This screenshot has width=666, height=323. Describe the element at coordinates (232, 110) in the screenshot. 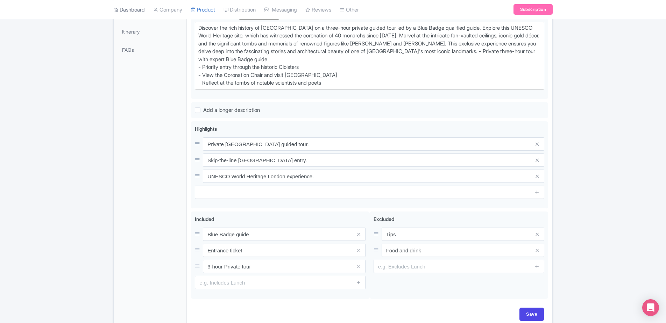

I see `span: Add a longer description` at that location.